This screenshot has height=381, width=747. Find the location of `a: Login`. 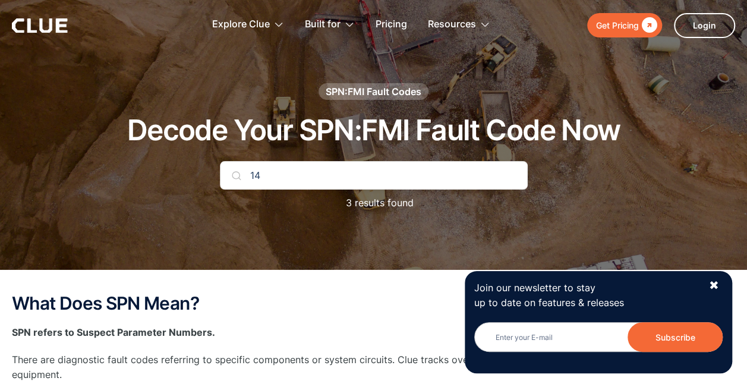

a: Login is located at coordinates (705, 26).